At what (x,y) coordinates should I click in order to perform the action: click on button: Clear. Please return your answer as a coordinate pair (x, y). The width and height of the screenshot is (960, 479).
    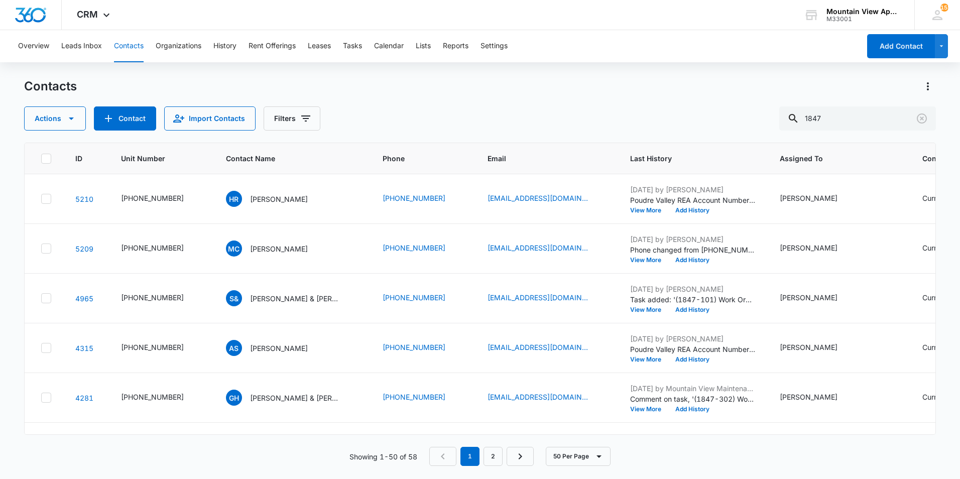
    Looking at the image, I should click on (922, 118).